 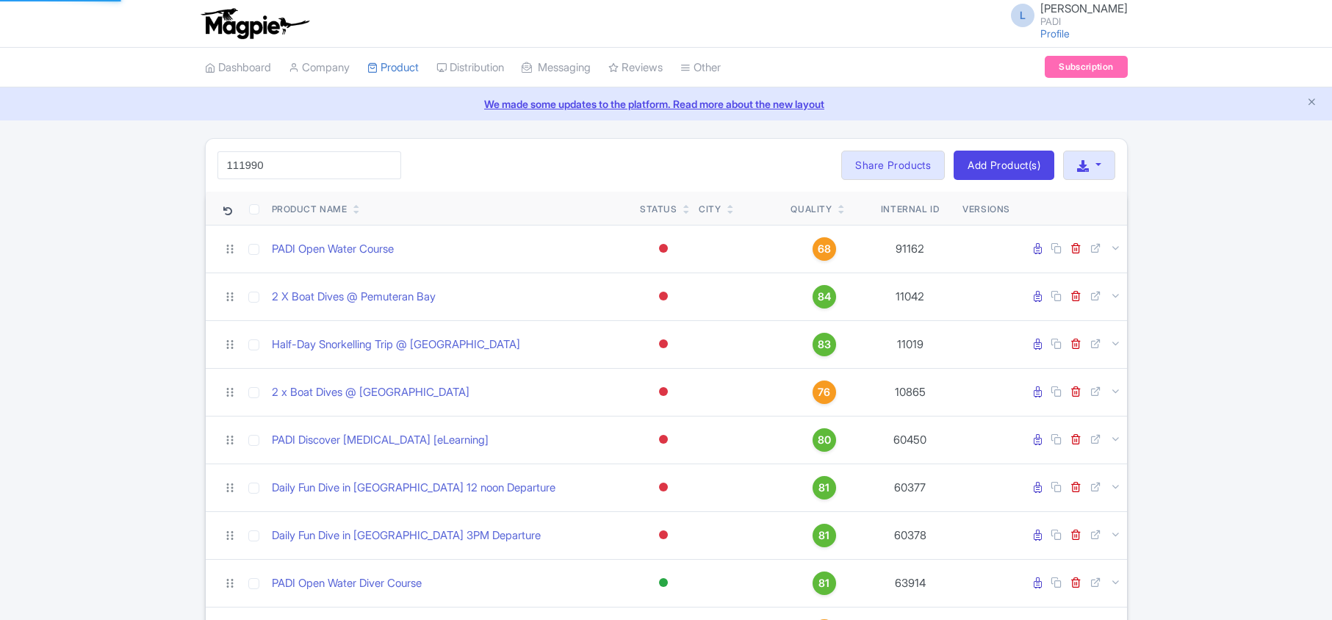 What do you see at coordinates (309, 209) in the screenshot?
I see `div: Product Name` at bounding box center [309, 209].